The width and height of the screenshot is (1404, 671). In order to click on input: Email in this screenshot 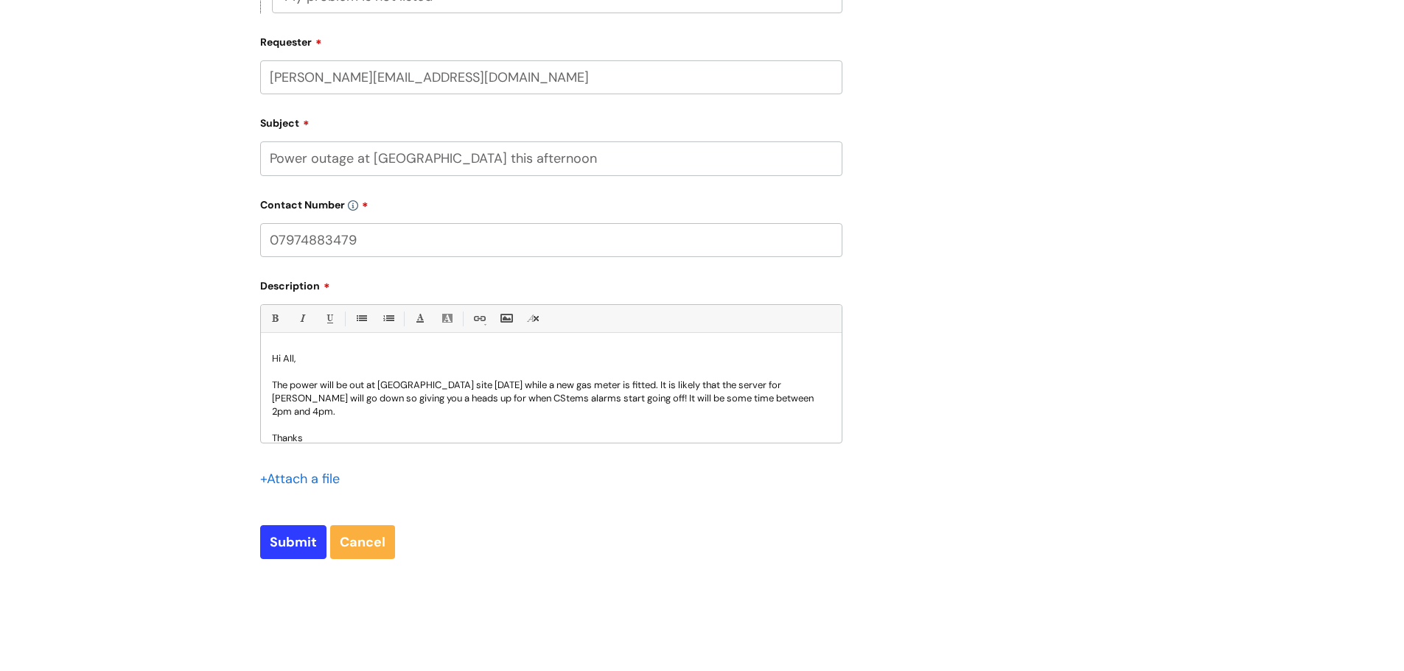, I will do `click(551, 77)`.